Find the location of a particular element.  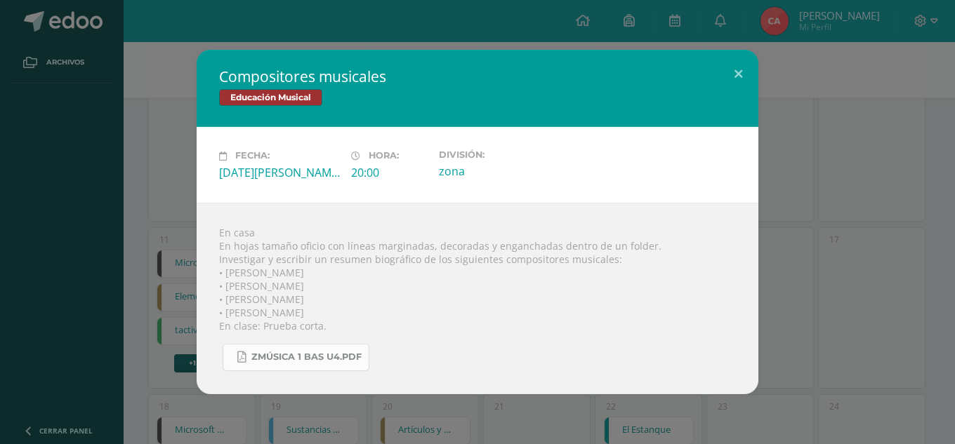

div: zona is located at coordinates (499, 171).